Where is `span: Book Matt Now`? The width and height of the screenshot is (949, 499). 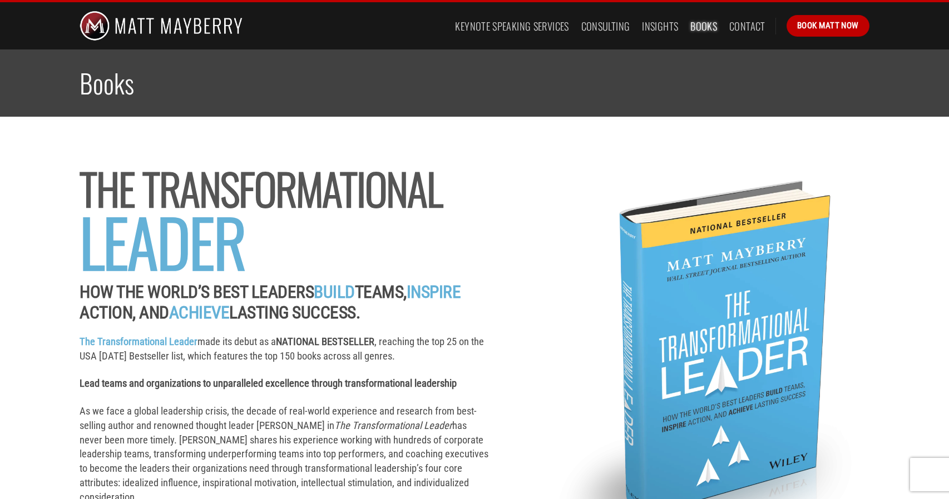 span: Book Matt Now is located at coordinates (827, 26).